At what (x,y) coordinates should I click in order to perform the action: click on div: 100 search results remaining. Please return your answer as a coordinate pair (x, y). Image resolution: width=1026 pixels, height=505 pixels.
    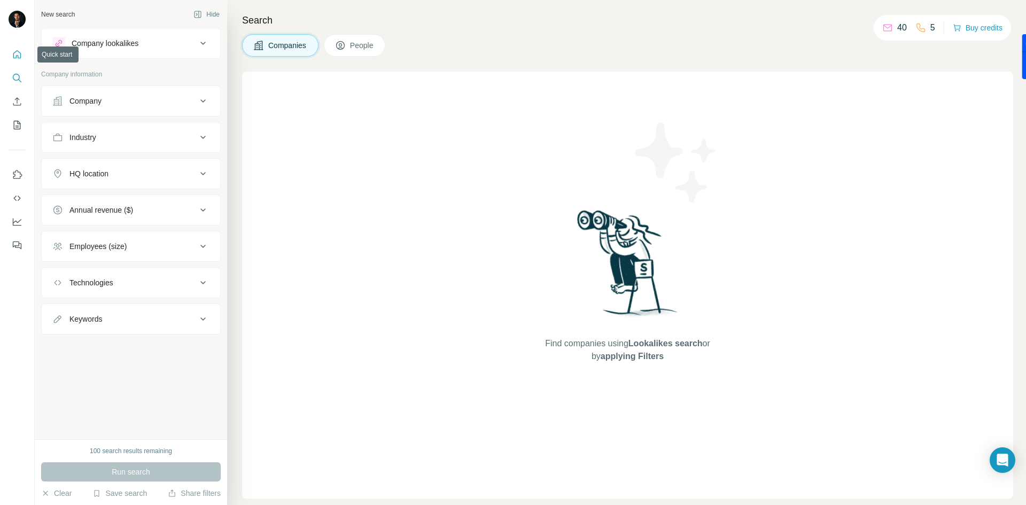
    Looking at the image, I should click on (131, 451).